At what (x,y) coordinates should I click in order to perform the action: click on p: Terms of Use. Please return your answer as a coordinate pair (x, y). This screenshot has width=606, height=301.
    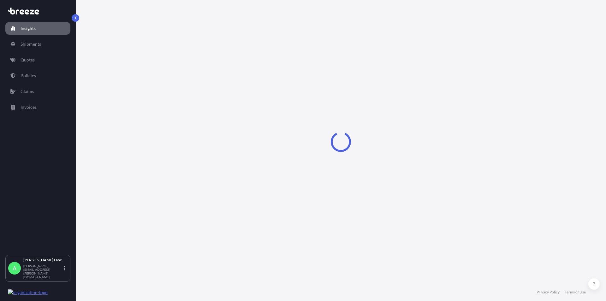
    Looking at the image, I should click on (575, 292).